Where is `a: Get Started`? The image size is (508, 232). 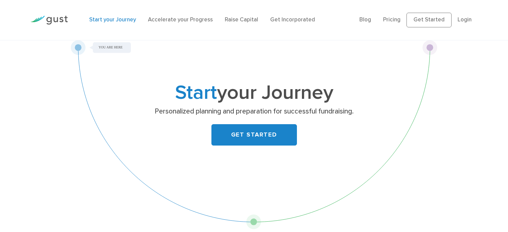
a: Get Started is located at coordinates (429, 20).